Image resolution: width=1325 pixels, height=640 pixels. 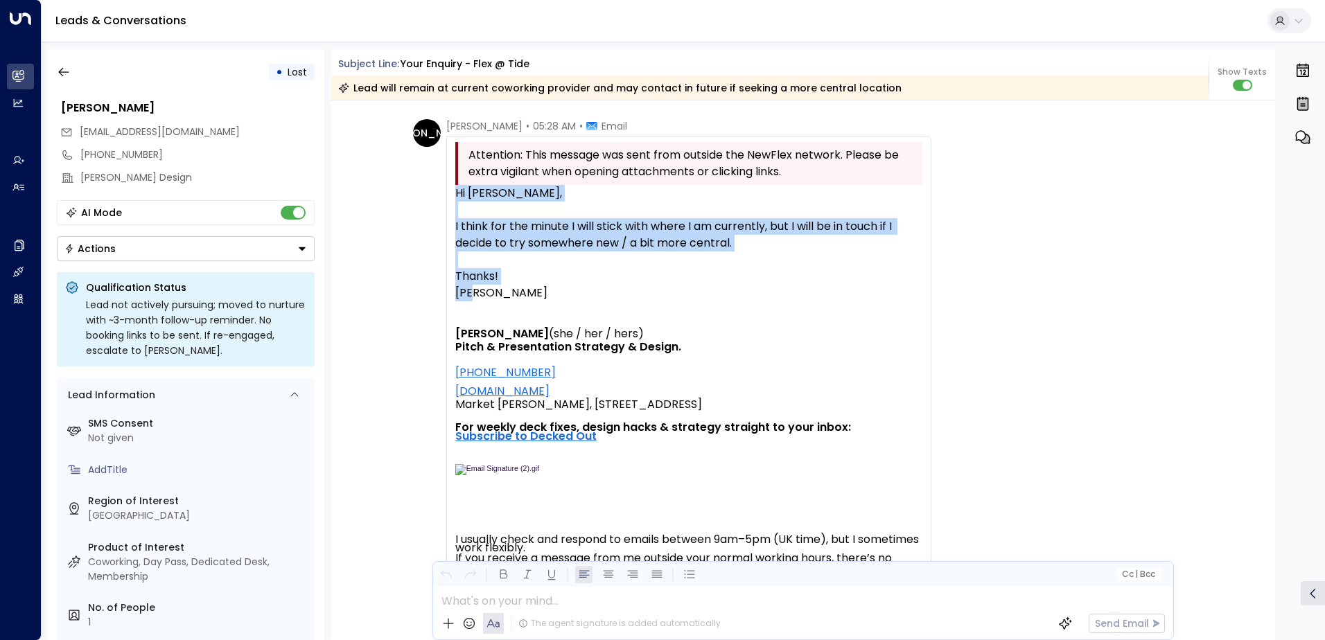 I want to click on span: (she / her / hers), so click(x=596, y=329).